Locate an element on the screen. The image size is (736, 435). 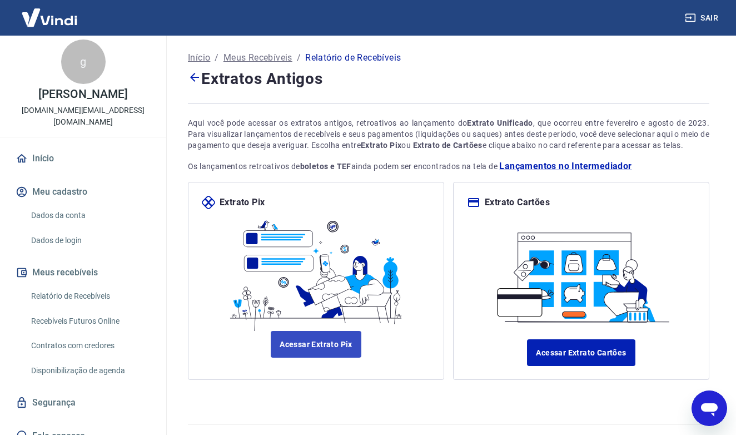
strong: Extrato de Cartões is located at coordinates (447, 145).